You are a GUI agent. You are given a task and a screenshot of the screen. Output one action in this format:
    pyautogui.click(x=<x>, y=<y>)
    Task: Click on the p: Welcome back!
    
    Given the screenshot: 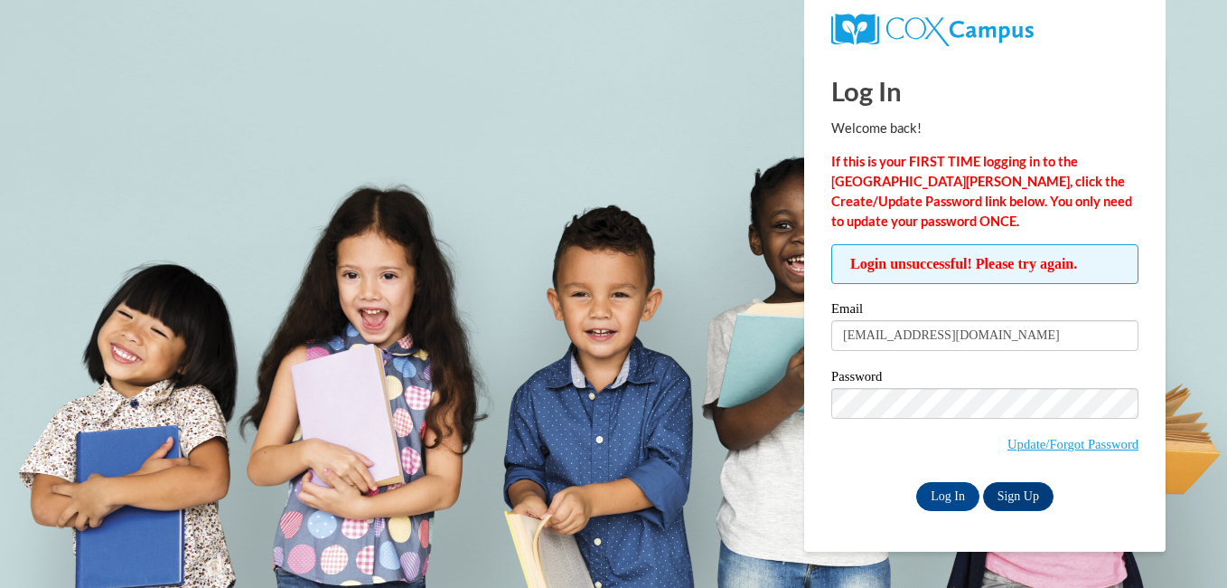 What is the action you would take?
    pyautogui.click(x=985, y=128)
    